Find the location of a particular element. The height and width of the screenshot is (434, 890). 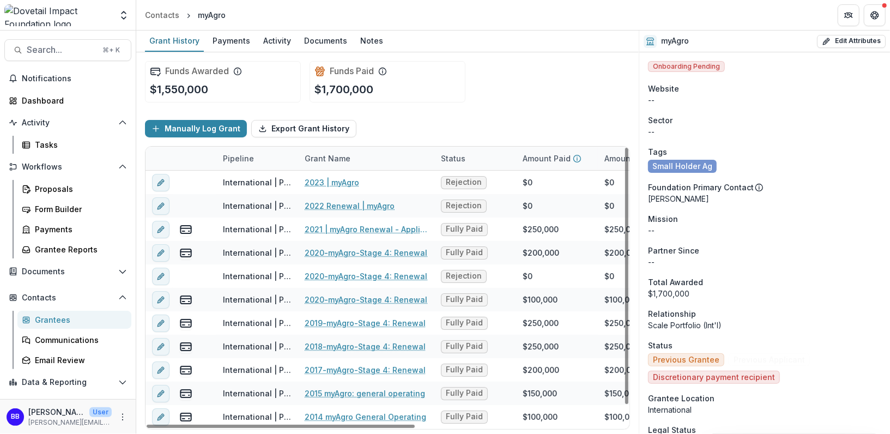

p: Foundation Primary Contact is located at coordinates (701, 187).